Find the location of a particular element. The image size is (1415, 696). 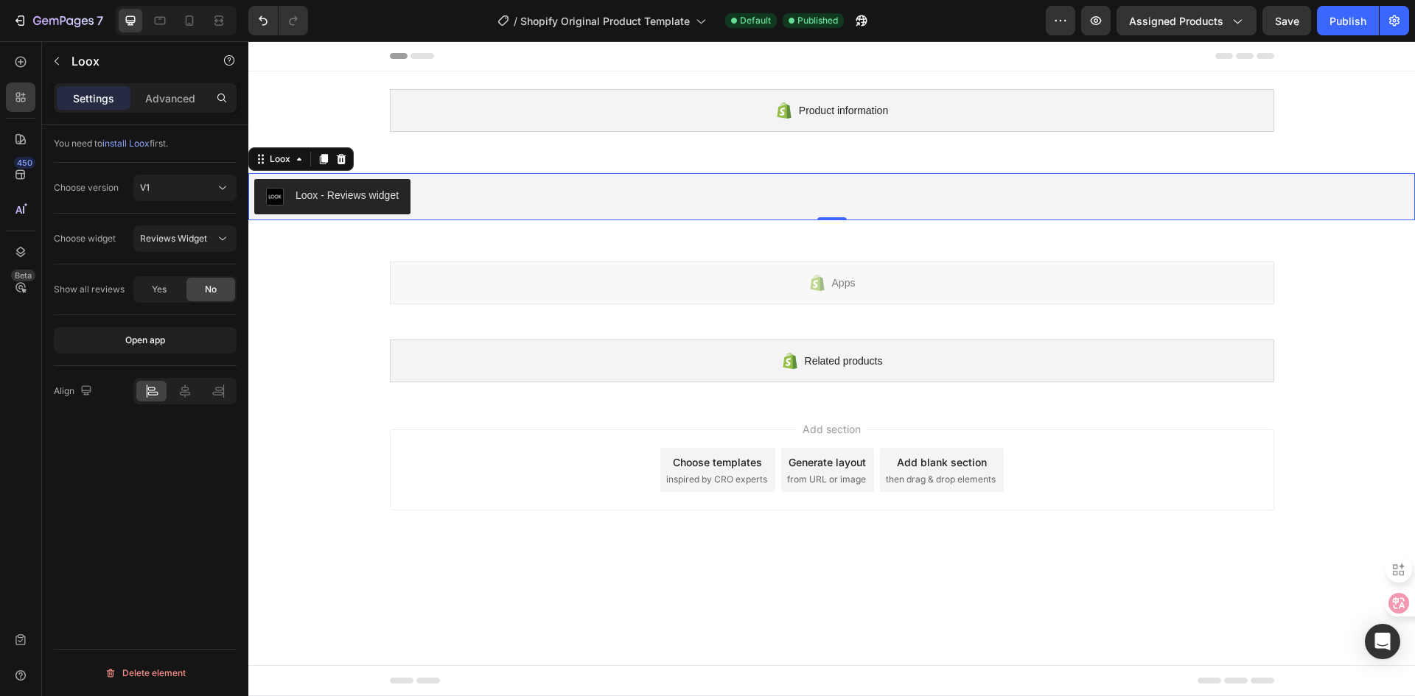

span: Add section is located at coordinates (583, 388).